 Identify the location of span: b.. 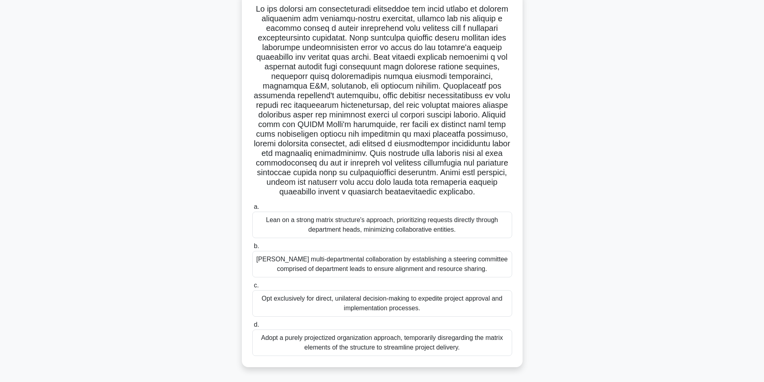
(256, 246).